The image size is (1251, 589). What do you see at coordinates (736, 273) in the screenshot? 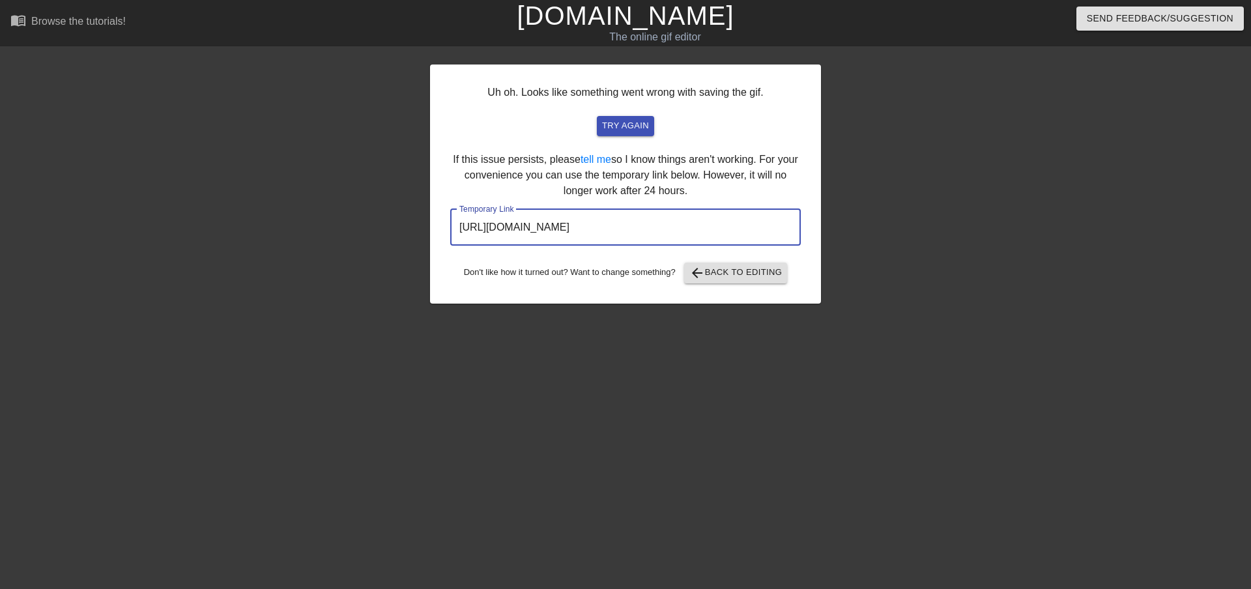
I see `button: Back to Editing` at bounding box center [736, 273].